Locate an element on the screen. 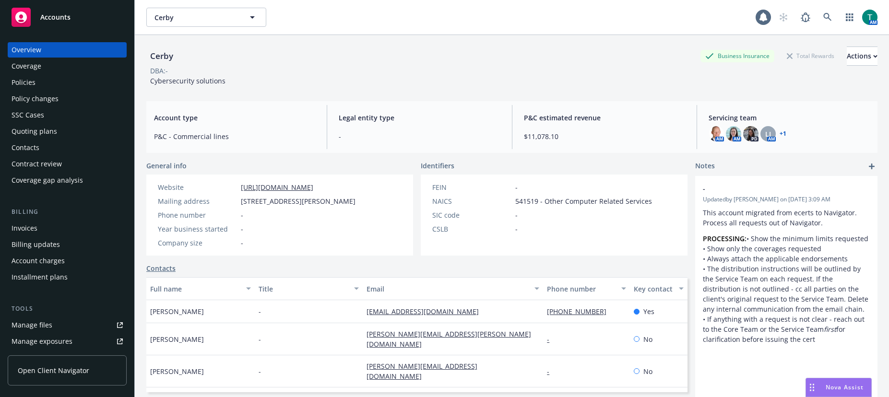 The image size is (889, 397). div: Total Rewards is located at coordinates (811, 56).